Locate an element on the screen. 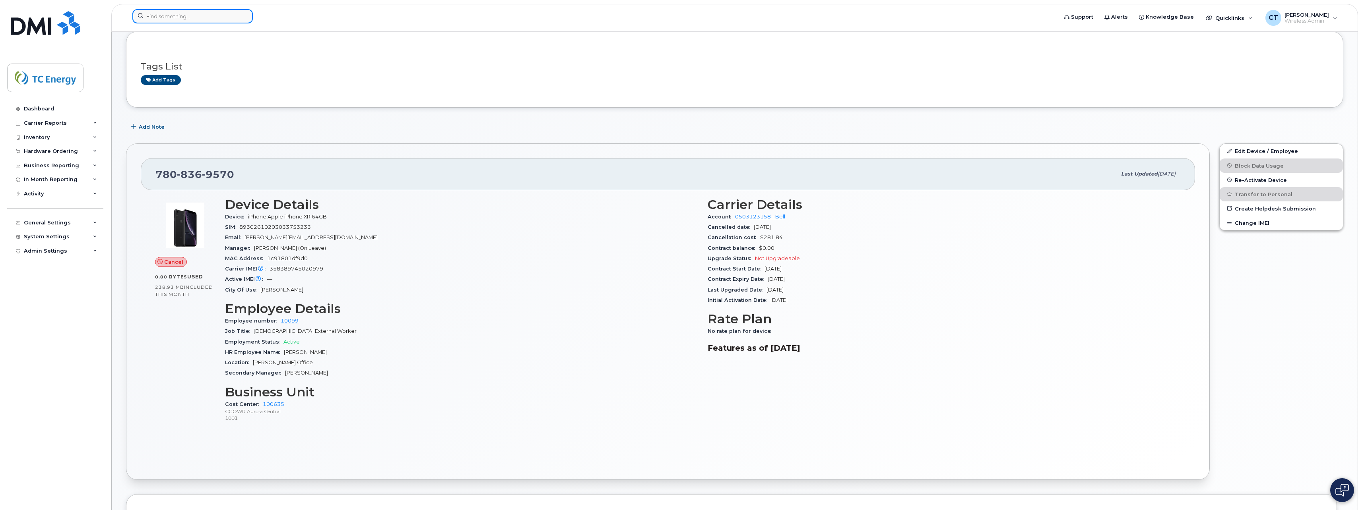 The height and width of the screenshot is (510, 1362). button: Block Data Usage is located at coordinates (1281, 166).